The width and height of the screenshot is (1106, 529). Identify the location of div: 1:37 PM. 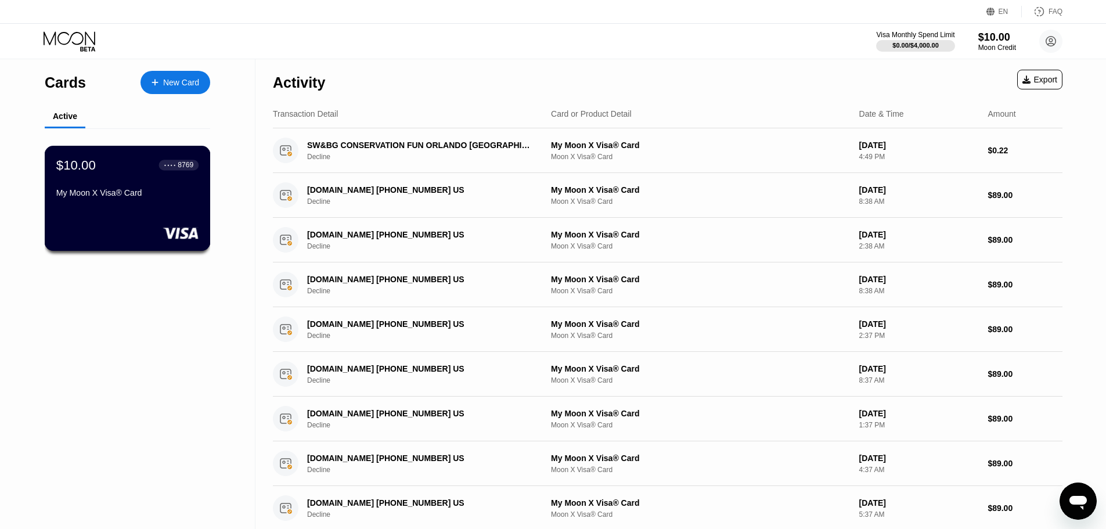
(919, 425).